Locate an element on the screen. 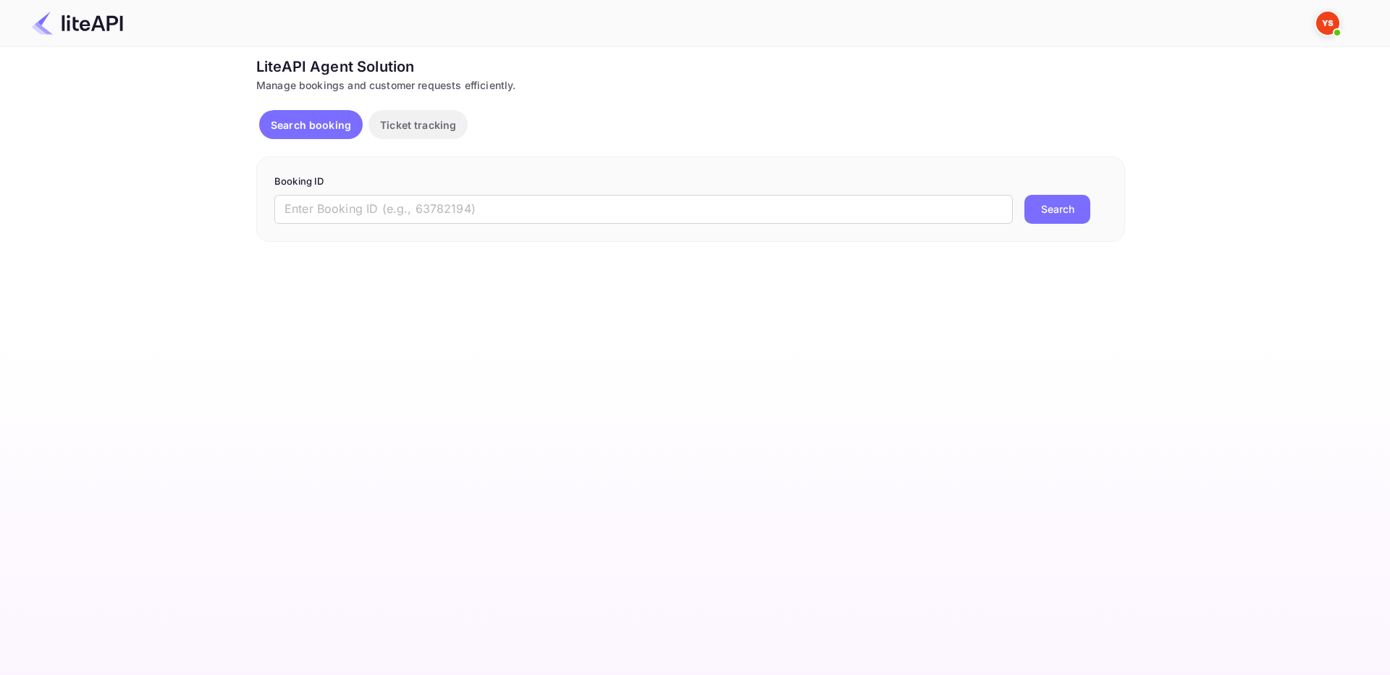 This screenshot has width=1390, height=675. p: Ticket tracking is located at coordinates (418, 125).